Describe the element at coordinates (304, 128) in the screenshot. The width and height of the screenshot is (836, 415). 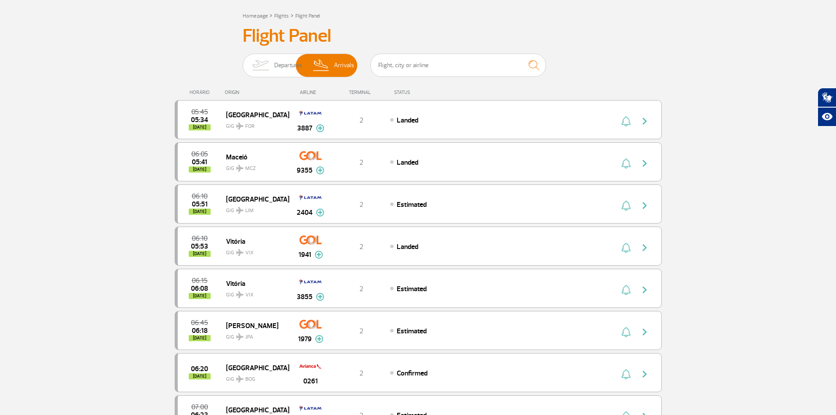
I see `span: 3887` at that location.